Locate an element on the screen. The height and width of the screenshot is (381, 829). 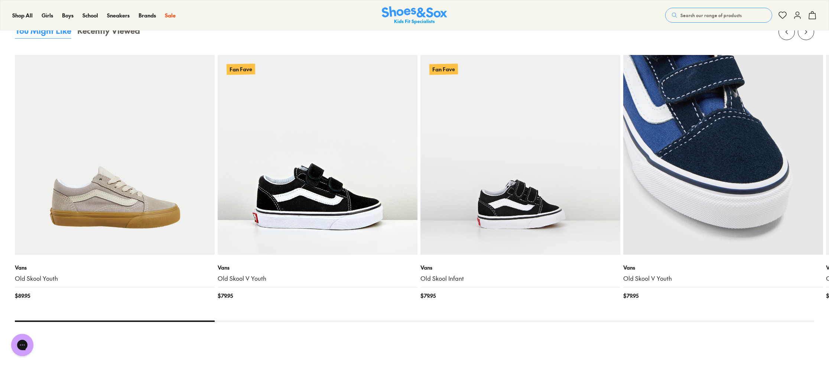
button: You Might Like is located at coordinates (43, 32).